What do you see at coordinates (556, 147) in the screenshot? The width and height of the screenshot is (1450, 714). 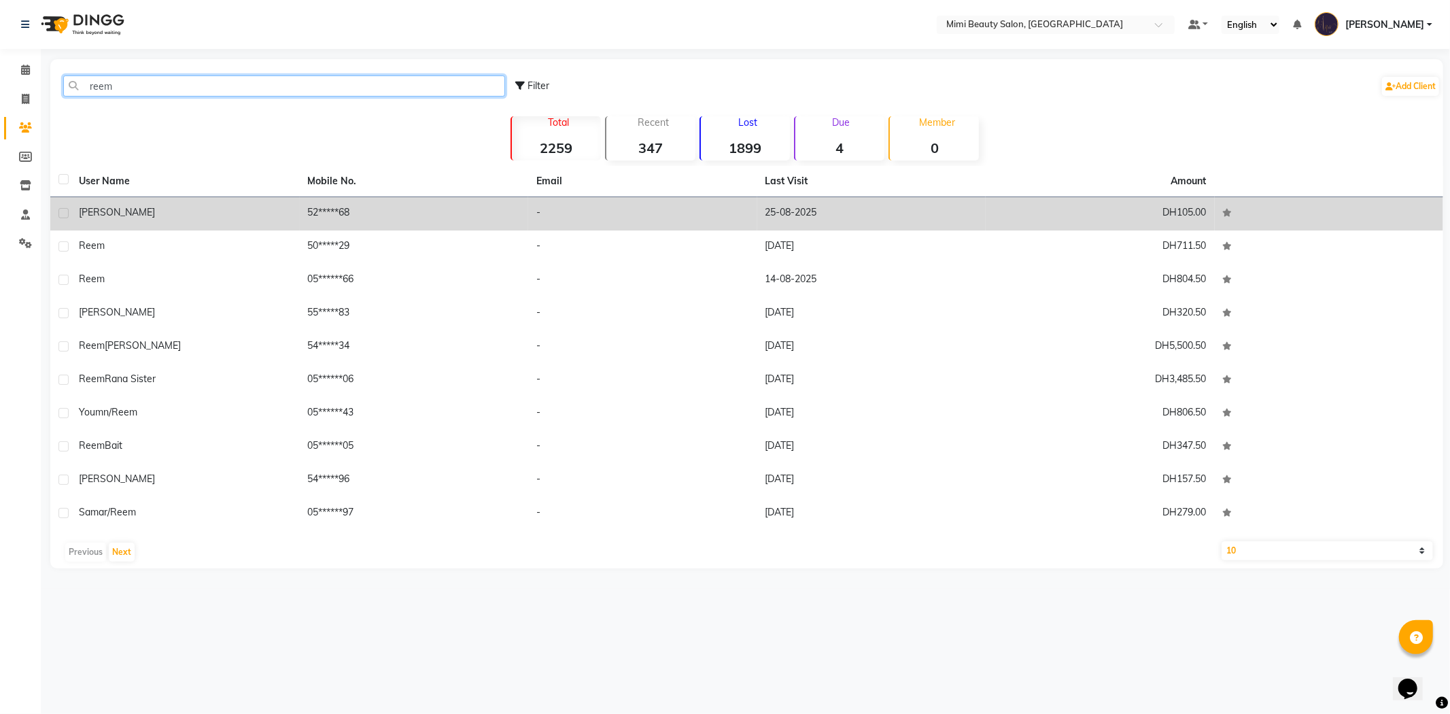 I see `strong: 2259` at bounding box center [556, 147].